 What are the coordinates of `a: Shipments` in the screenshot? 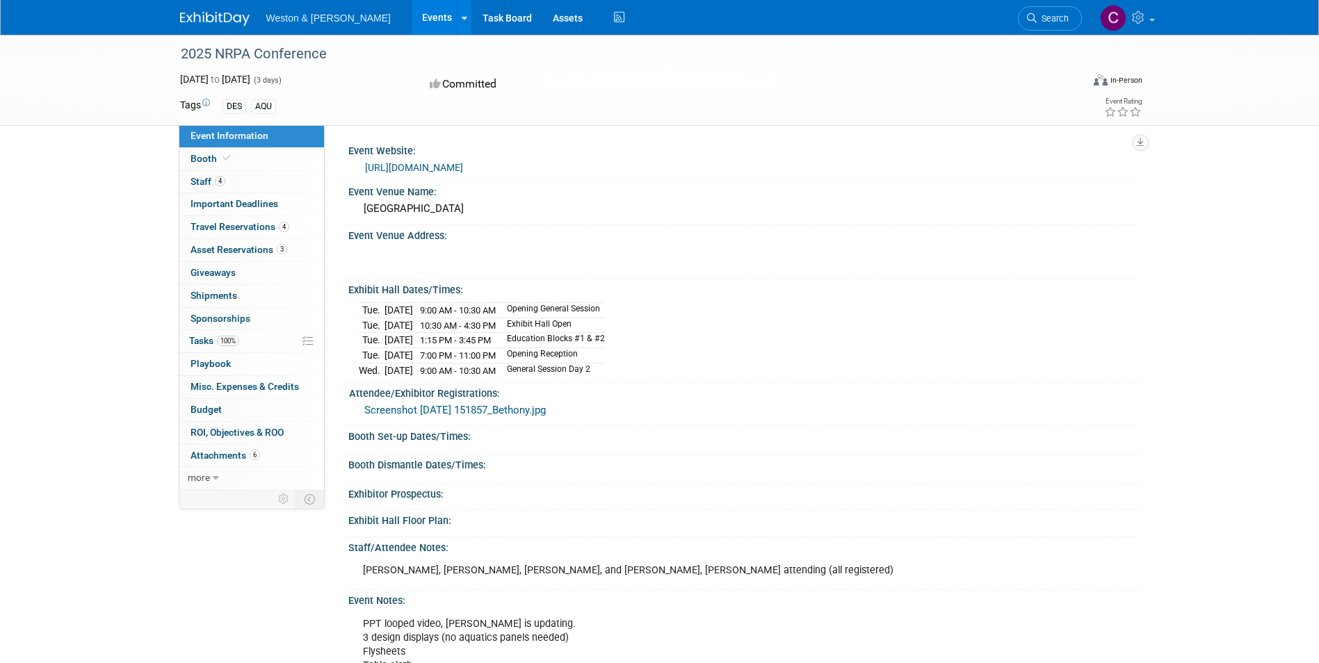 It's located at (252, 296).